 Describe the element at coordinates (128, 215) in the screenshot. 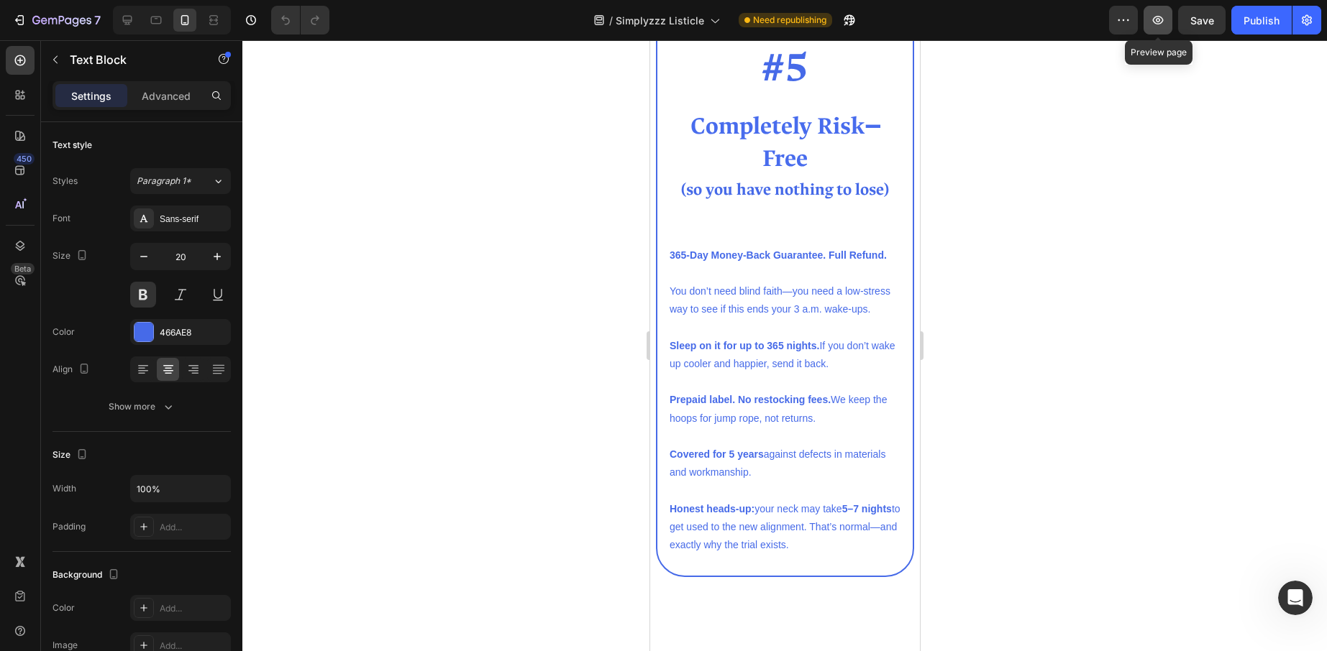

I see `strong: 365-Day Money-Back Guarantee. Full Refund.` at that location.